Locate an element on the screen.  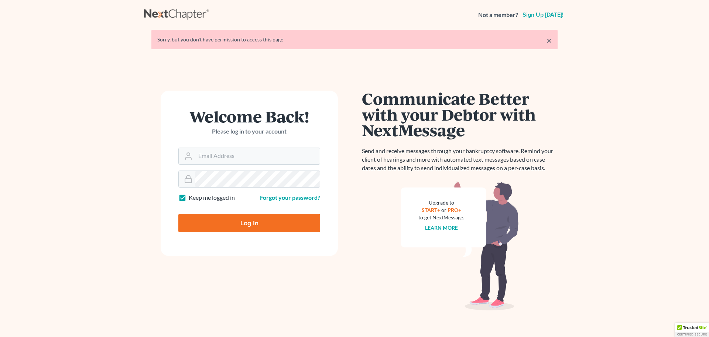
a: Learn more is located at coordinates (442, 227).